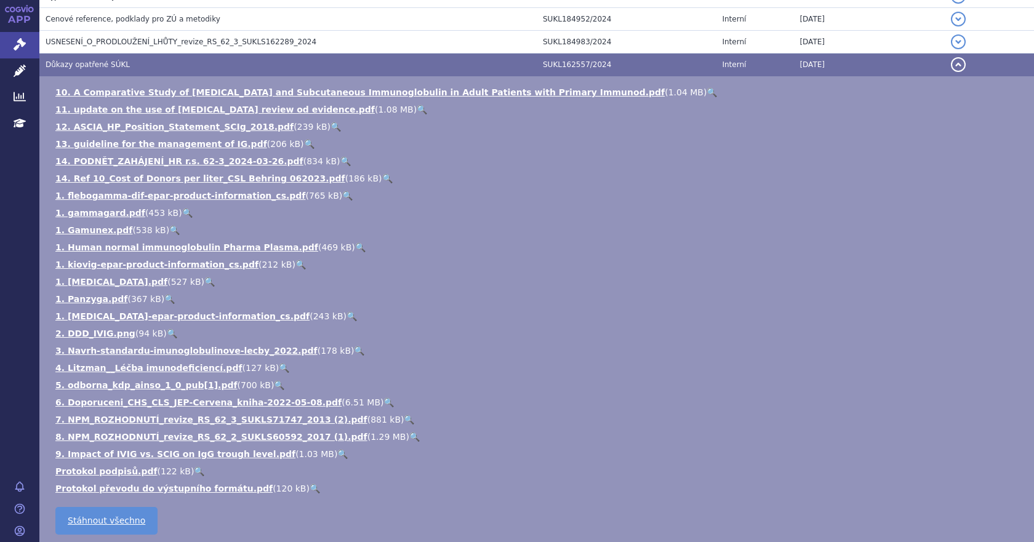 This screenshot has height=542, width=1034. What do you see at coordinates (211, 437) in the screenshot?
I see `a: 8. NPM_ROZHODNUTÍ_revize_RS_62_2_SUKLS60592_2017 (1).pdf` at bounding box center [211, 437].